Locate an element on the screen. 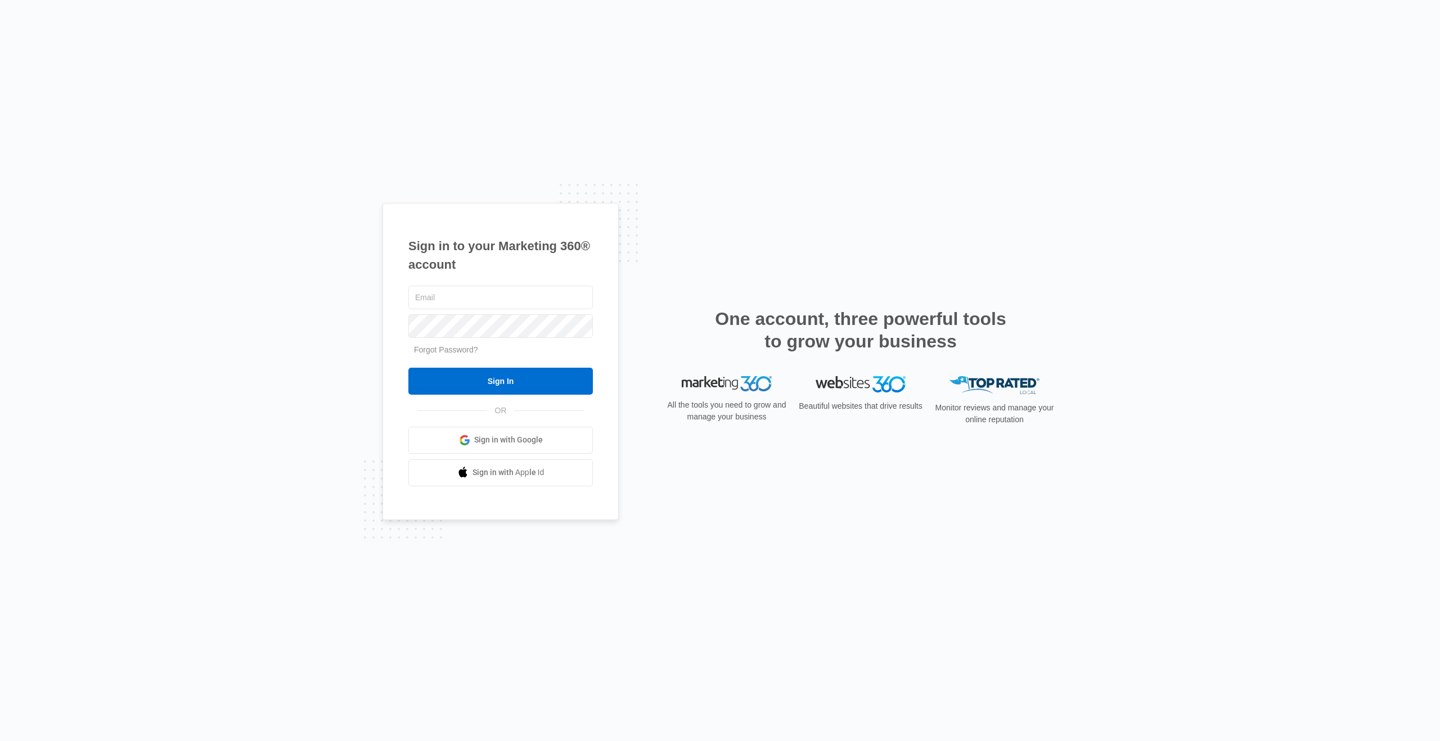  p: All the tools you need to grow and manage your business is located at coordinates (727, 411).